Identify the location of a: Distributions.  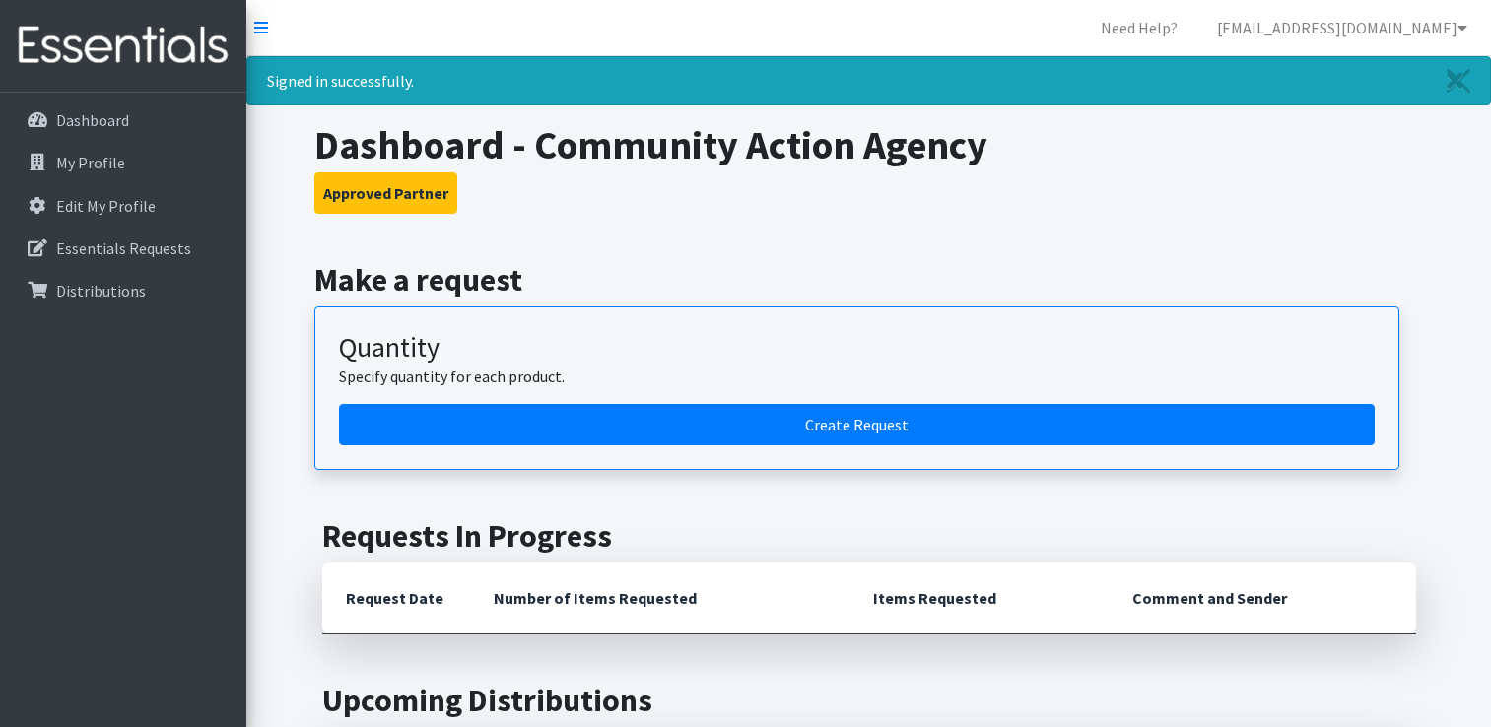
(123, 291).